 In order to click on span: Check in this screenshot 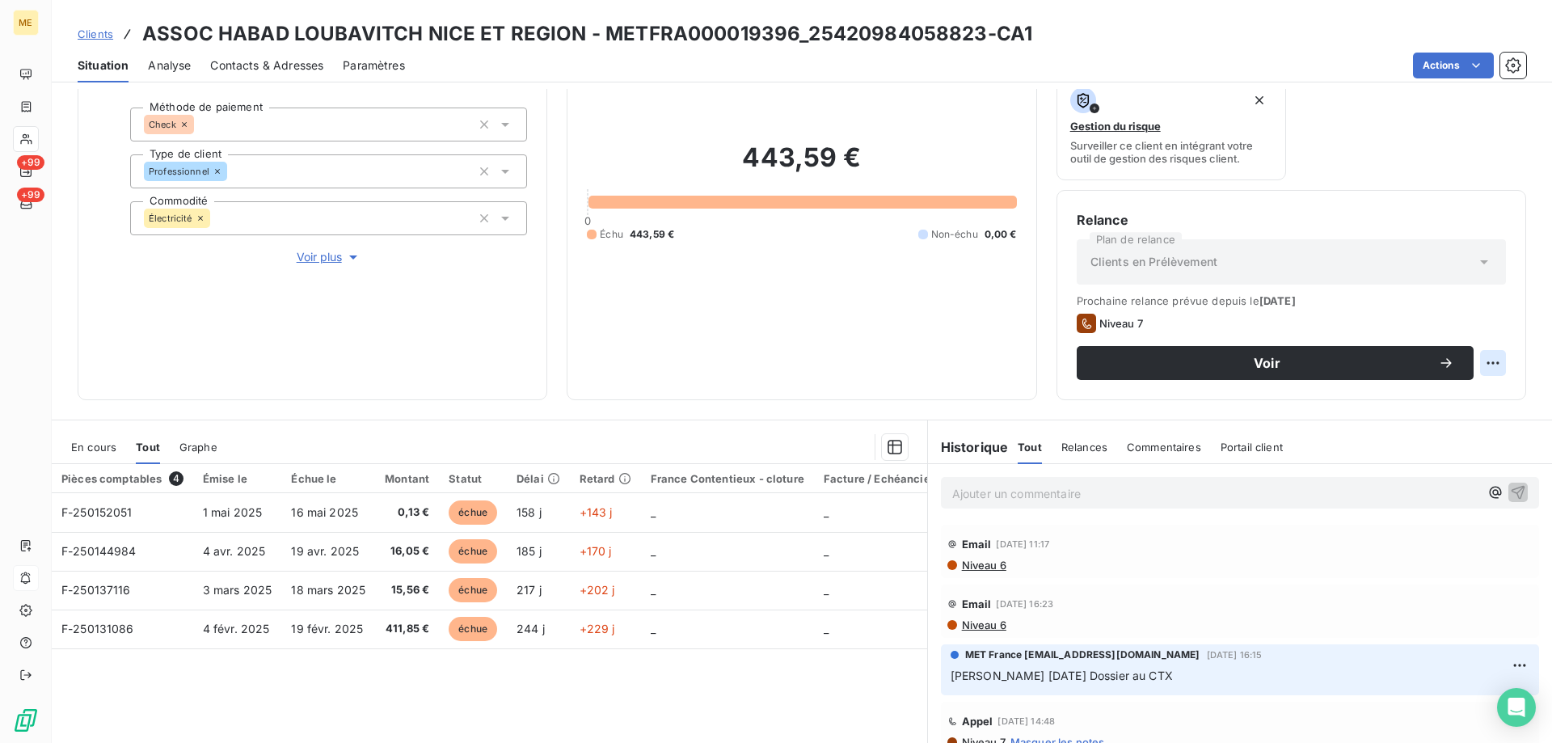, I will do `click(162, 124)`.